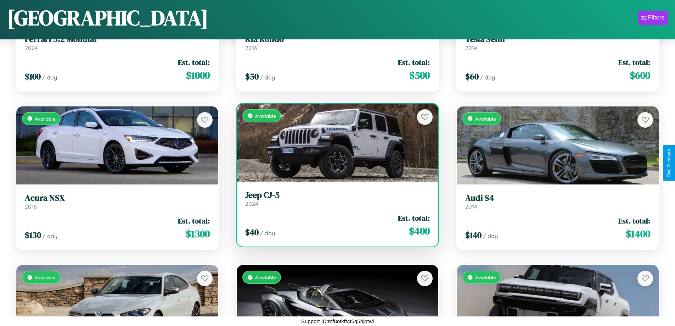 The width and height of the screenshot is (675, 326). I want to click on h3: Audi S4, so click(558, 198).